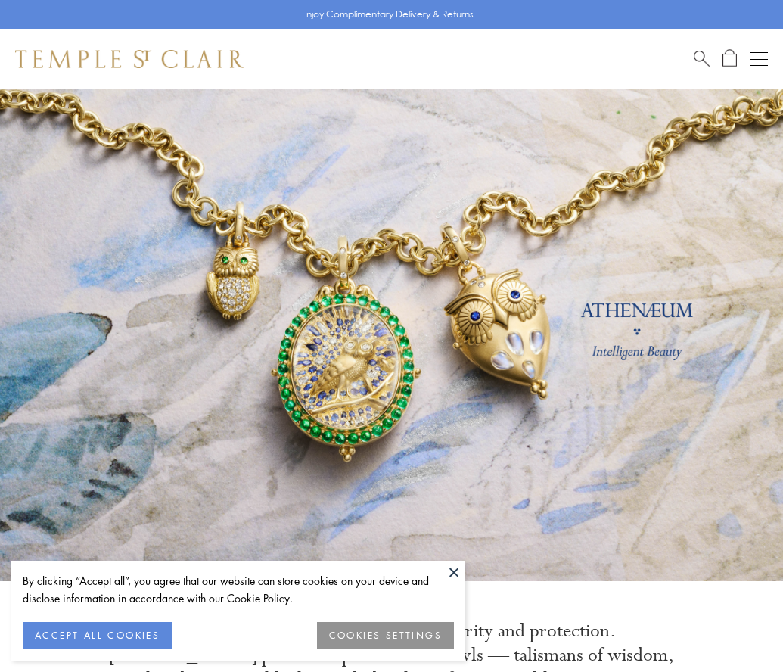 The image size is (783, 672). What do you see at coordinates (238, 589) in the screenshot?
I see `div: By clicking “Accept all”, you agree that our website can store cookies on your device and disclos...` at bounding box center [238, 589].